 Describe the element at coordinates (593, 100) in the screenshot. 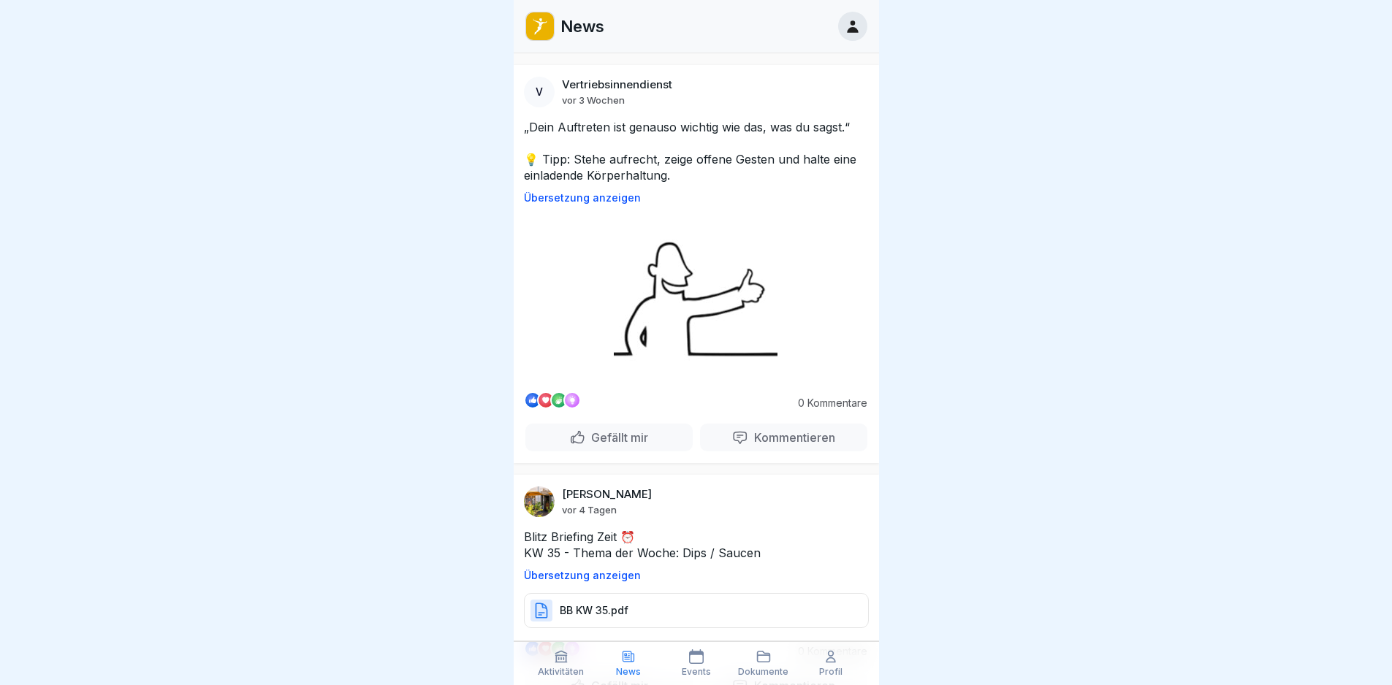

I see `p: vor 3 Wochen` at that location.